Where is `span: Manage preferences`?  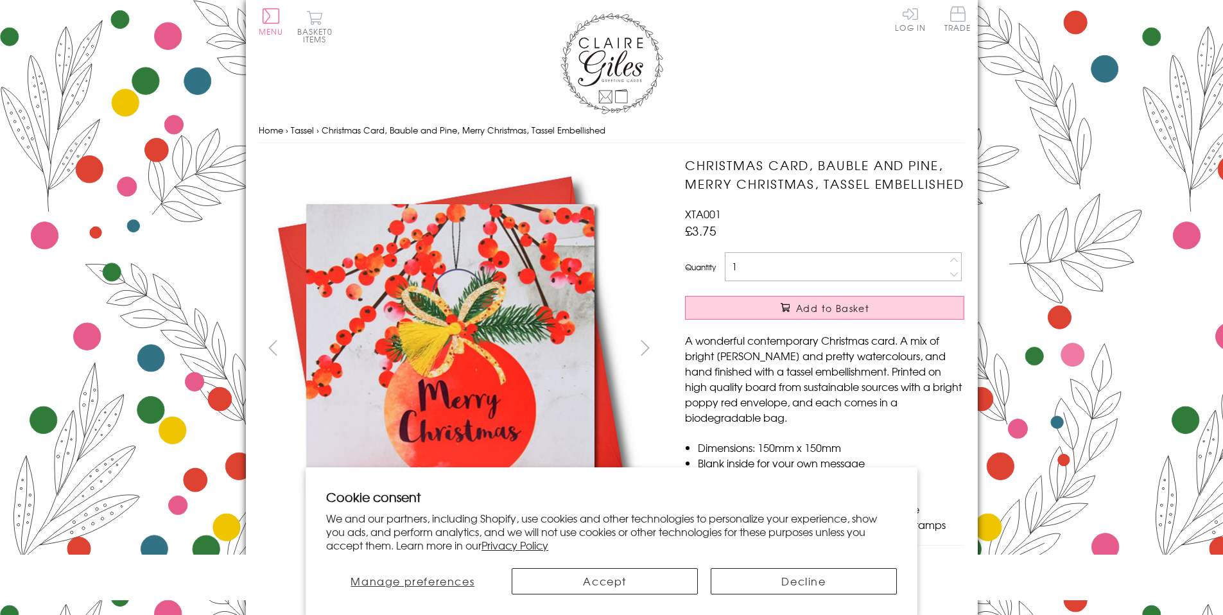 span: Manage preferences is located at coordinates (412, 581).